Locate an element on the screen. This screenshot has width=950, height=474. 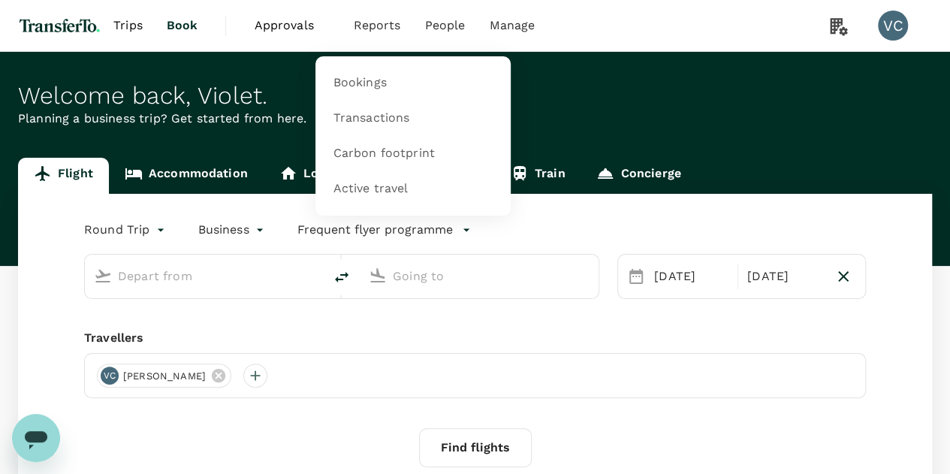
input: Depart from is located at coordinates (205, 276).